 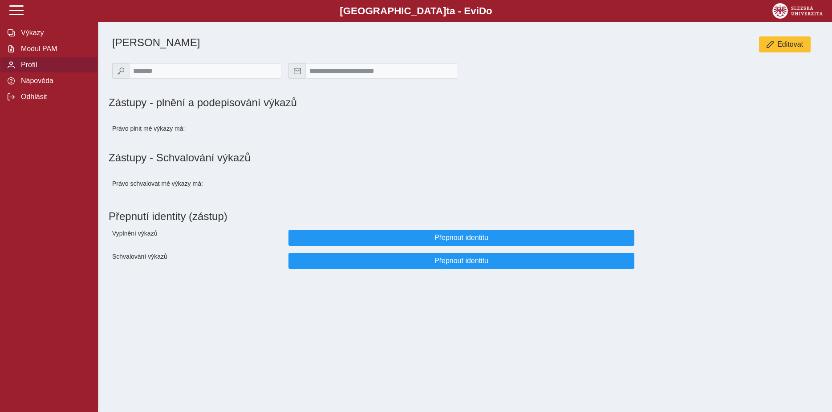 I want to click on span: D, so click(x=482, y=11).